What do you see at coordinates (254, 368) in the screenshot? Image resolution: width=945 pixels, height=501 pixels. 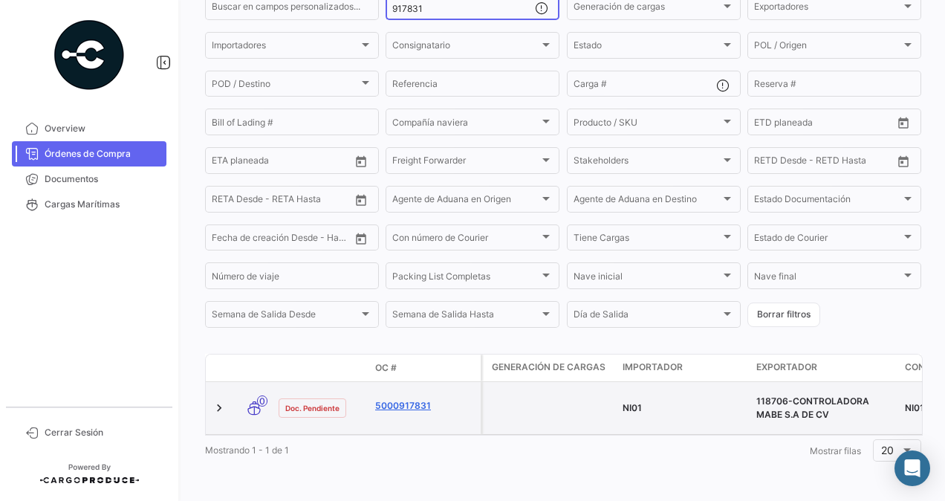 I see `datatable-header-cell: Modo de Transporte` at bounding box center [254, 368].